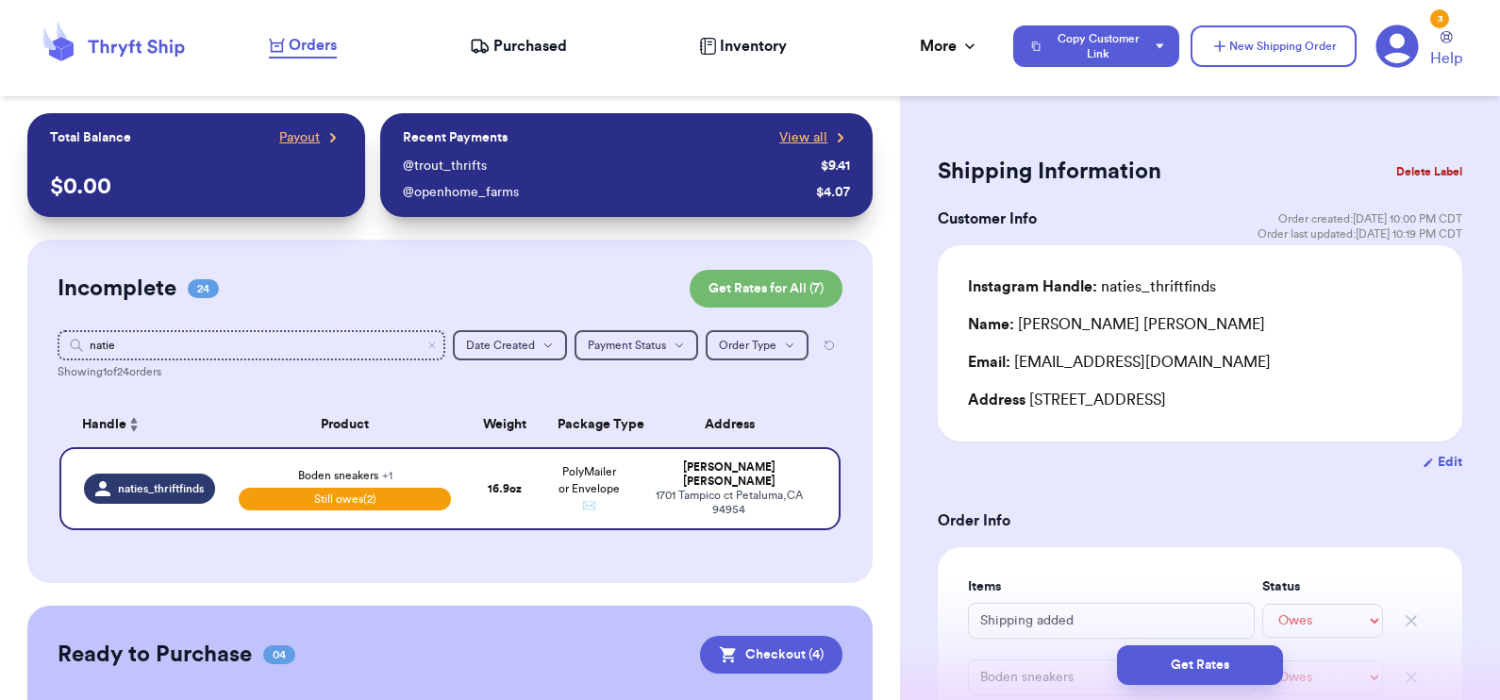  What do you see at coordinates (91, 138) in the screenshot?
I see `p: Total Balance` at bounding box center [91, 138].